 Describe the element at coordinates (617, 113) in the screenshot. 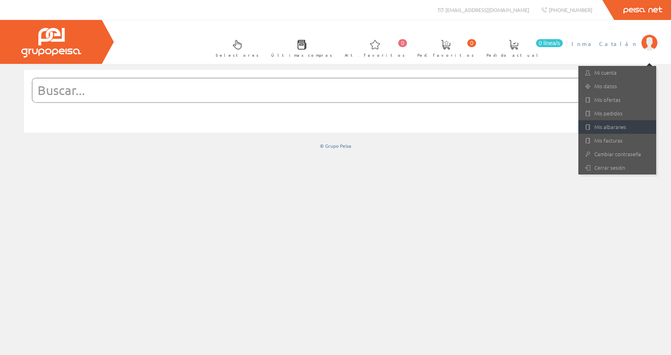

I see `a: Mis pedidos` at that location.